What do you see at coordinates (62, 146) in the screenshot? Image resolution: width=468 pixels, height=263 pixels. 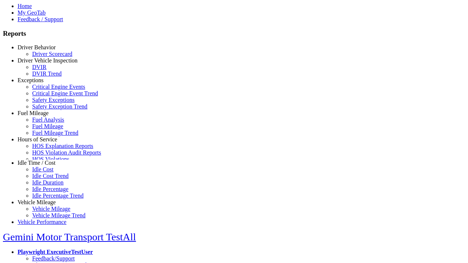 I see `a: HOS Explanation Reports` at bounding box center [62, 146].